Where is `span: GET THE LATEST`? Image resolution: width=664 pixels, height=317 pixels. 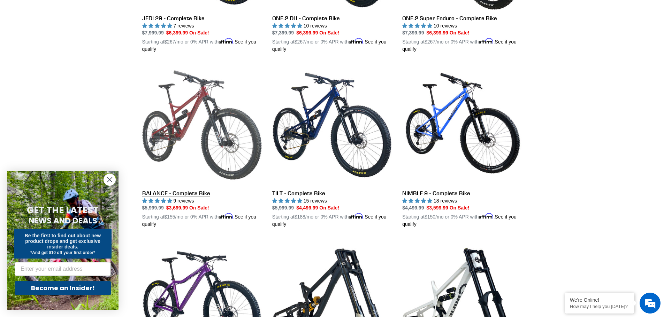
span: GET THE LATEST is located at coordinates (63, 210).